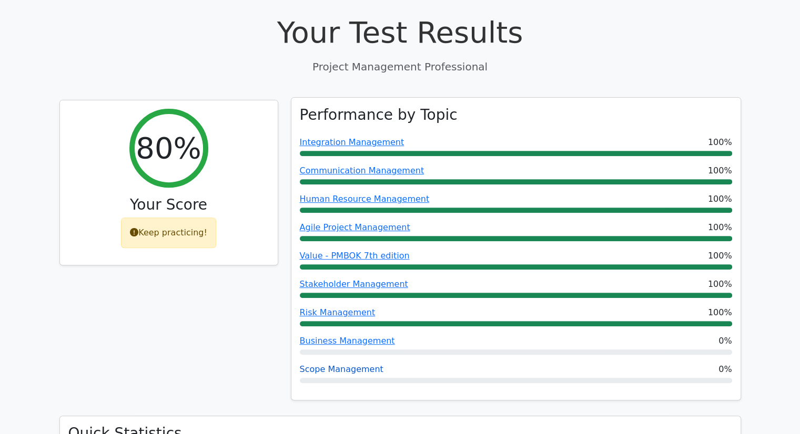 Image resolution: width=800 pixels, height=434 pixels. Describe the element at coordinates (400, 32) in the screenshot. I see `h1: Your Test Results` at that location.